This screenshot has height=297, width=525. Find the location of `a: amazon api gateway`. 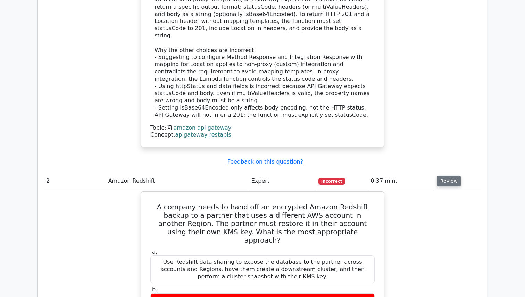

a: amazon api gateway is located at coordinates (202, 128).